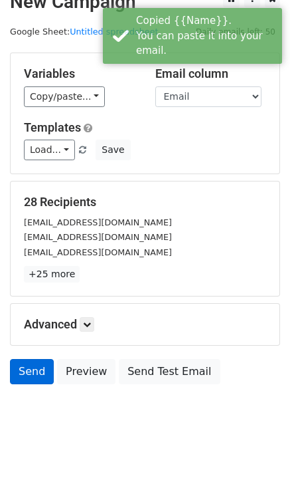  I want to click on a: Templates, so click(53, 127).